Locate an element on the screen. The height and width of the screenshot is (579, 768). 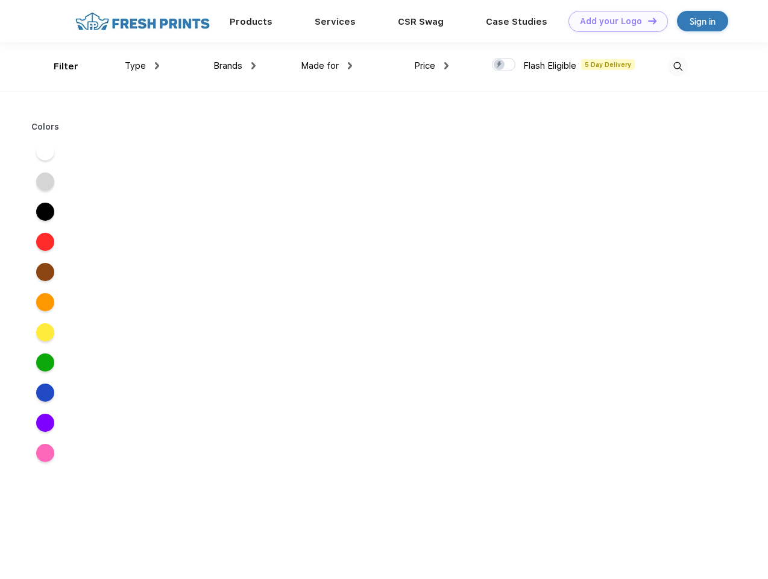
span: Price is located at coordinates (425, 66).